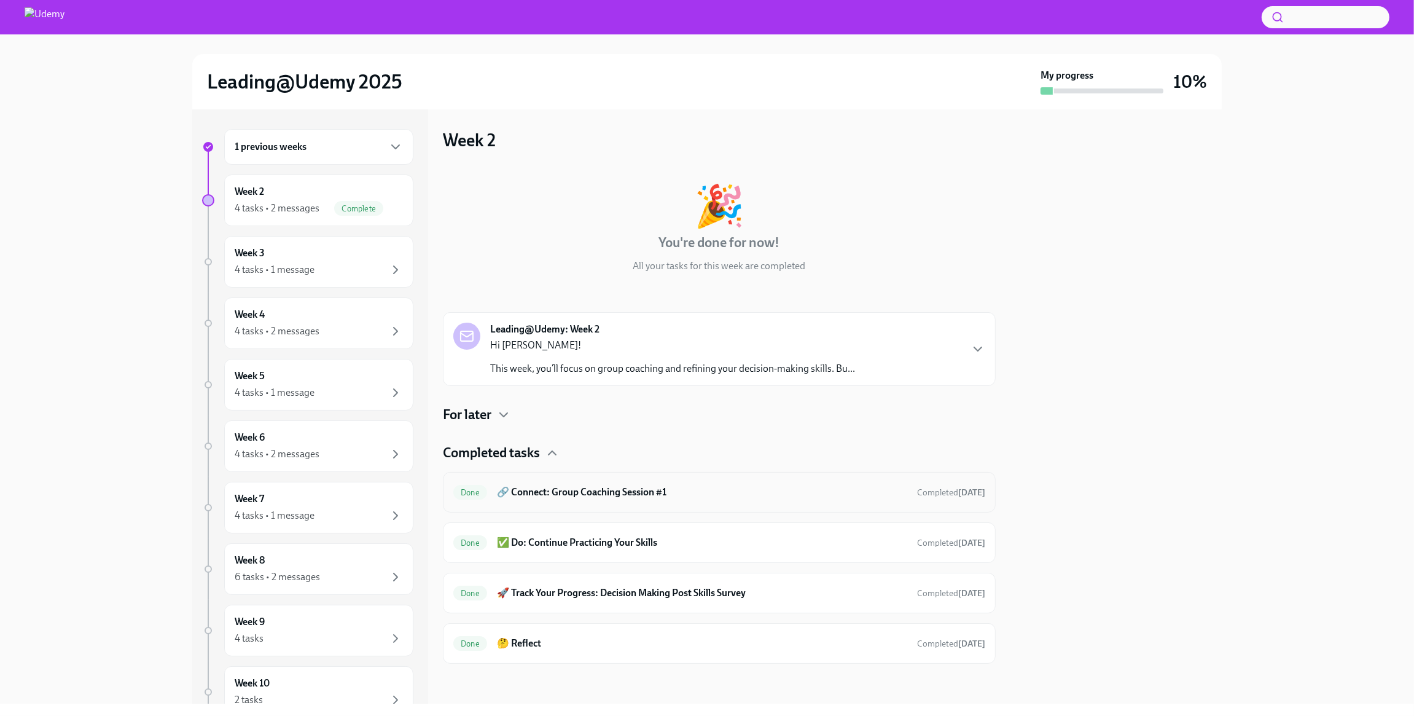 The width and height of the screenshot is (1414, 716). Describe the element at coordinates (270, 147) in the screenshot. I see `h6: 1 previous weeks` at that location.